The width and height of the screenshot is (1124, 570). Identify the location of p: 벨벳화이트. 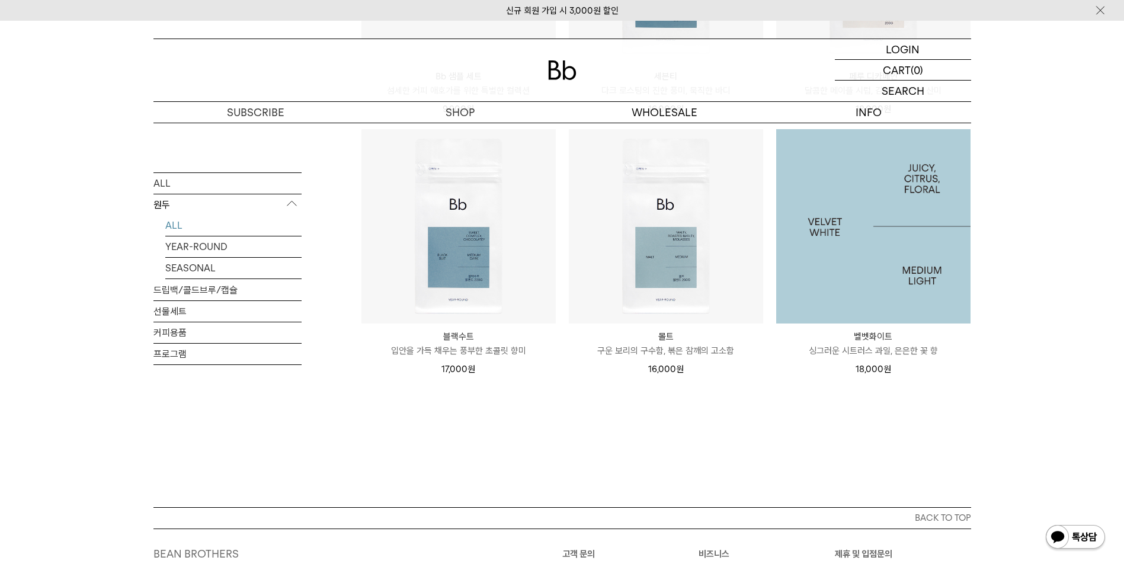
(873, 336).